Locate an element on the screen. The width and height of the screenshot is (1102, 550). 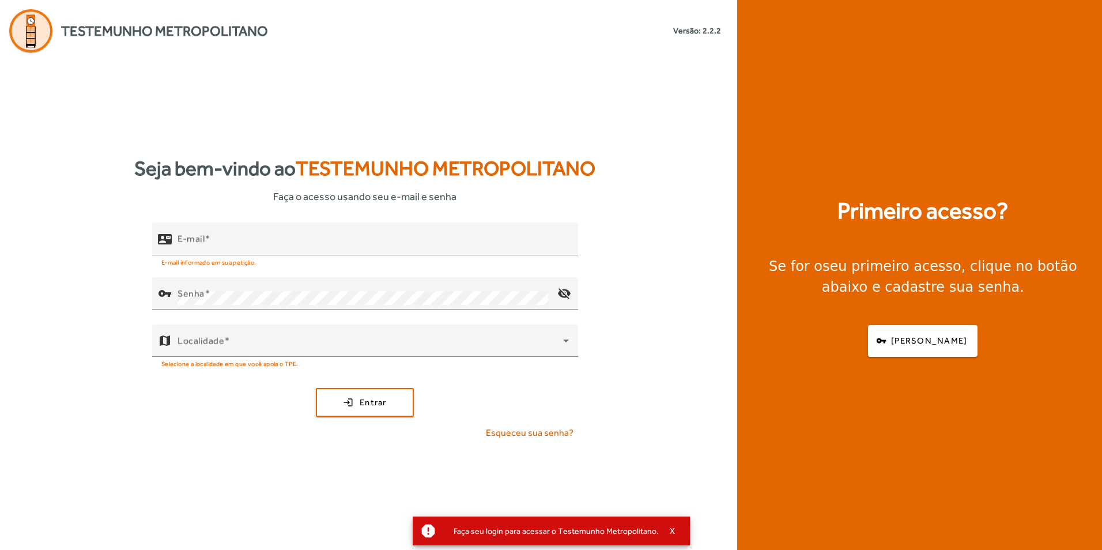
mat-label: Localidade is located at coordinates (201, 340).